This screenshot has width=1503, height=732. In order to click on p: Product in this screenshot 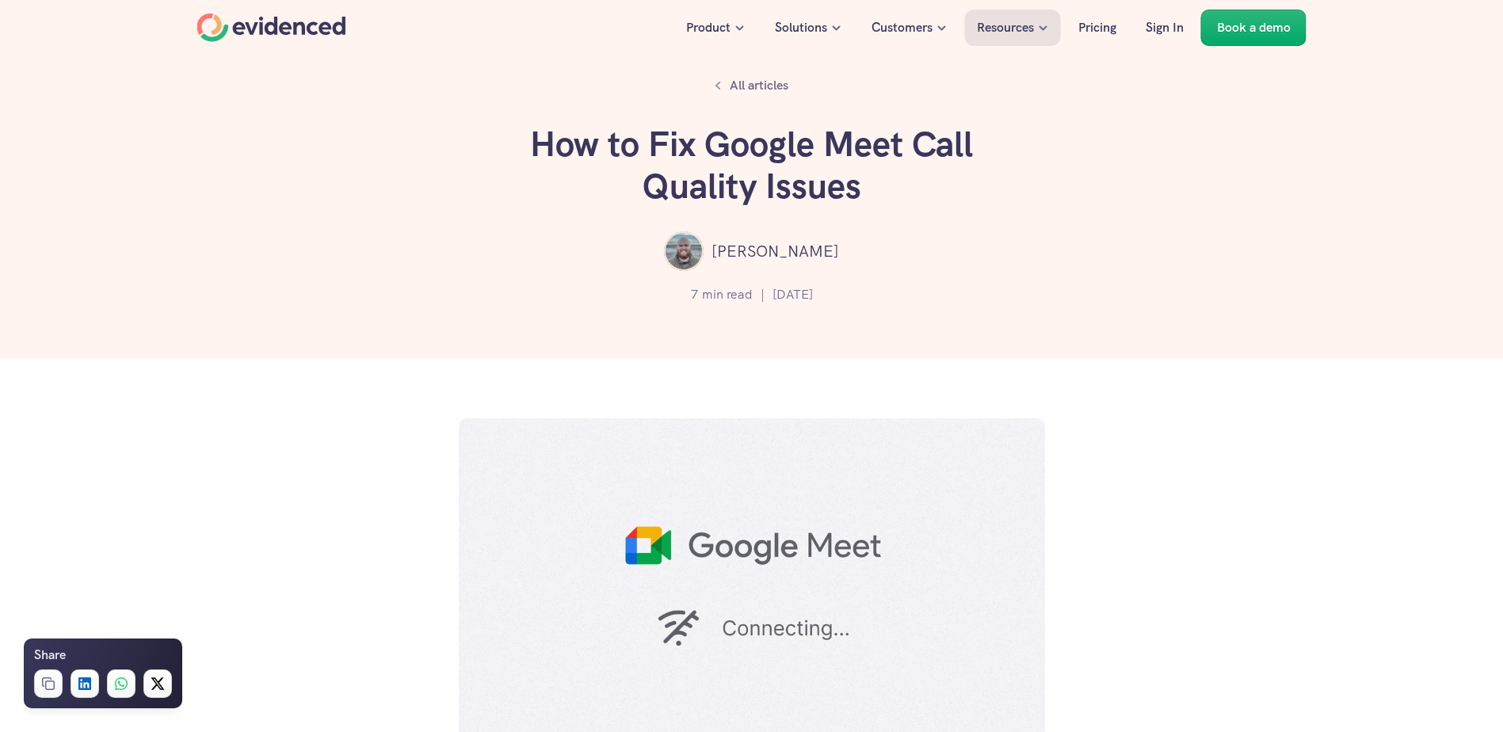, I will do `click(708, 28)`.